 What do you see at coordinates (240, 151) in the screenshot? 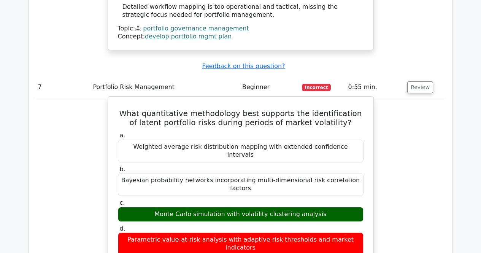
I see `div: Weighted average risk distribution mapping with extended confidence intervals` at bounding box center [240, 151].